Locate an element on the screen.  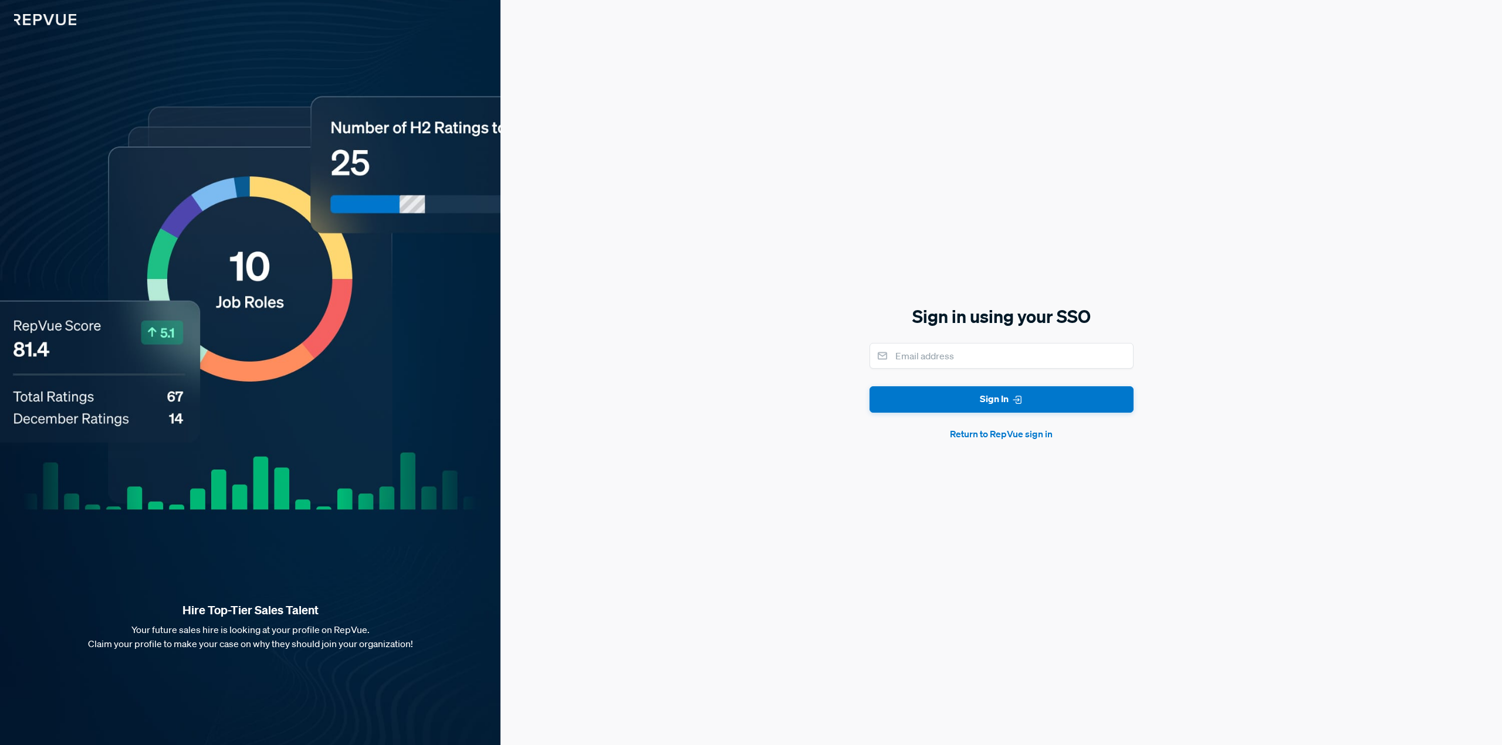
h5: Sign in using your SSO is located at coordinates (1001, 317).